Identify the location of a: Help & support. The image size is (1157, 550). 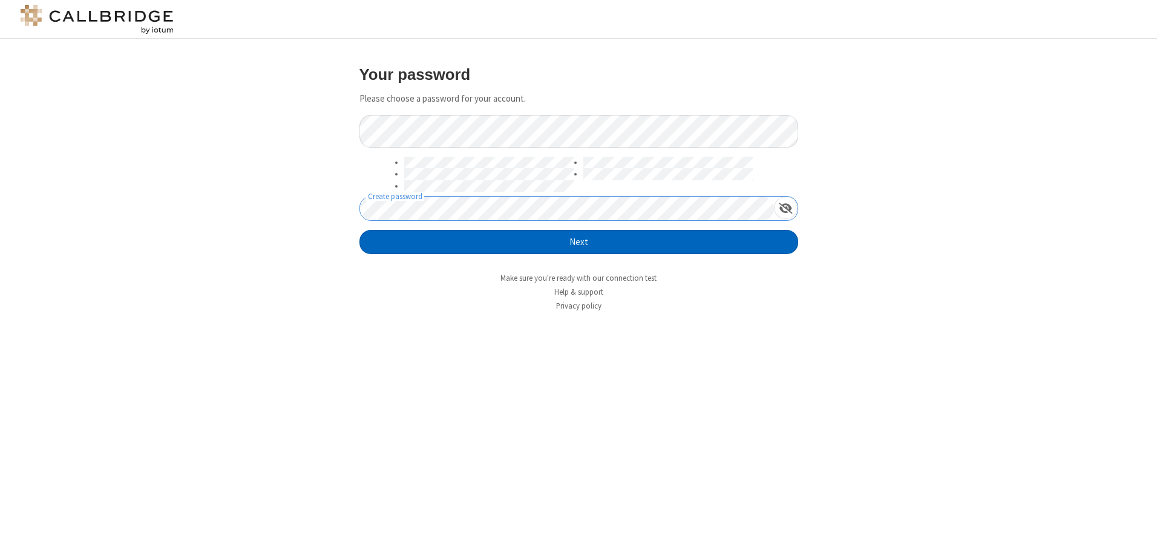
(579, 292).